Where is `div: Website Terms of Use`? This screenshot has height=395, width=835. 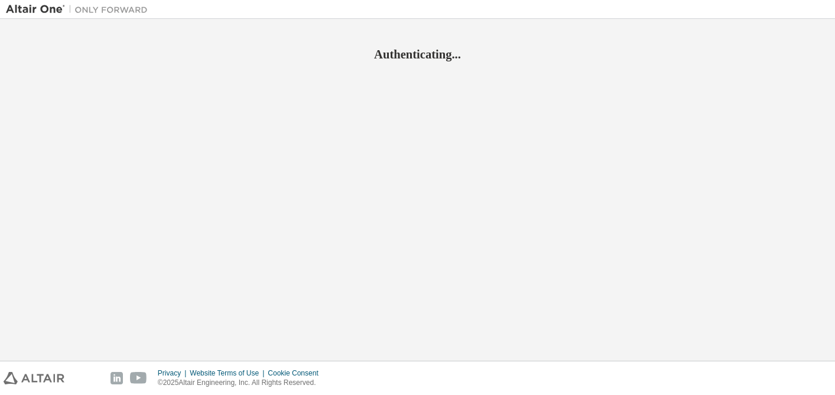
div: Website Terms of Use is located at coordinates (229, 373).